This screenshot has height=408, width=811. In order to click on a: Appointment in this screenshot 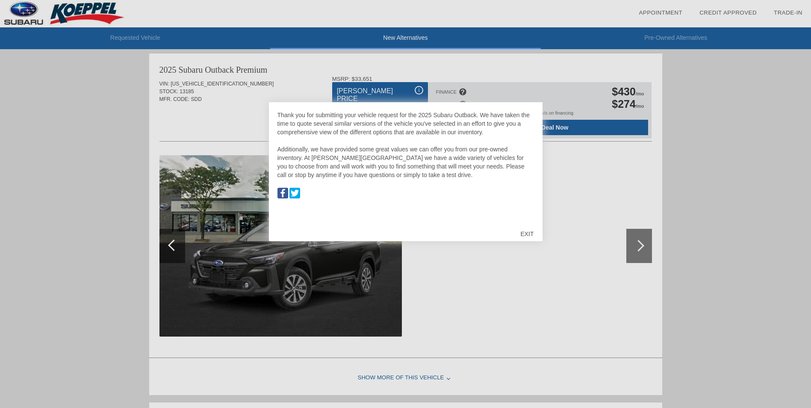, I will do `click(660, 12)`.